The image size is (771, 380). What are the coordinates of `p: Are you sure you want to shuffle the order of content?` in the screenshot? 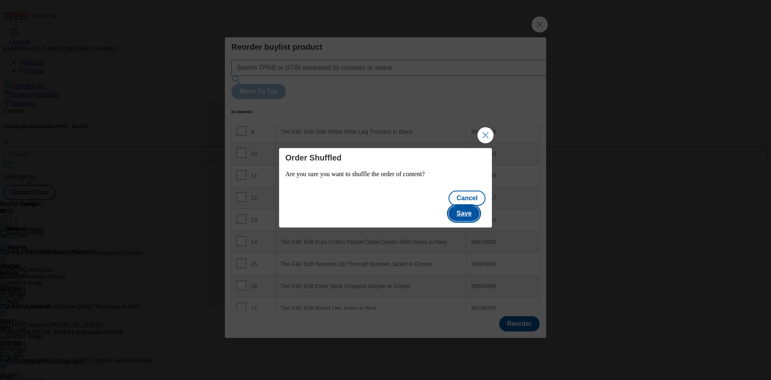 It's located at (386, 174).